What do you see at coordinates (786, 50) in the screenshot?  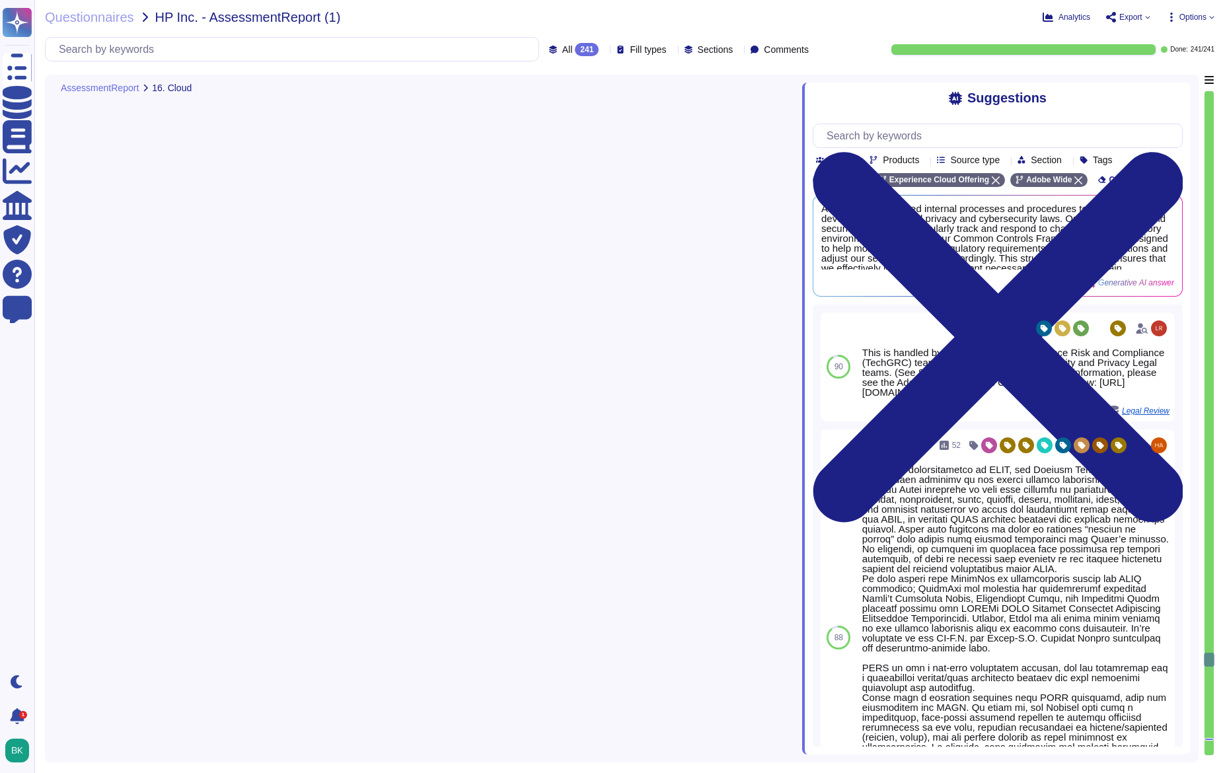 I see `span: Comments` at bounding box center [786, 50].